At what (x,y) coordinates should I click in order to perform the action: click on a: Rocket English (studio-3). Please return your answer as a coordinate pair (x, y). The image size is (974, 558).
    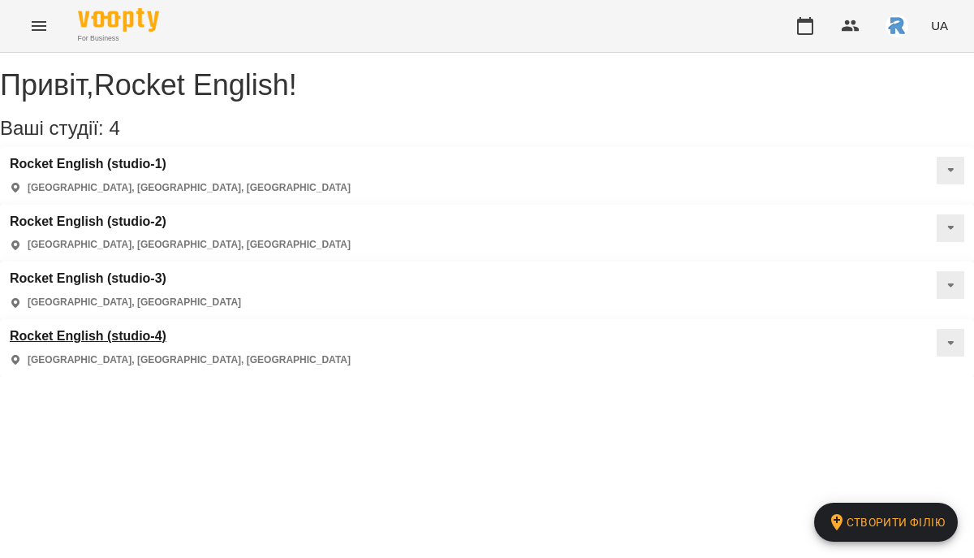
    Looking at the image, I should click on (125, 278).